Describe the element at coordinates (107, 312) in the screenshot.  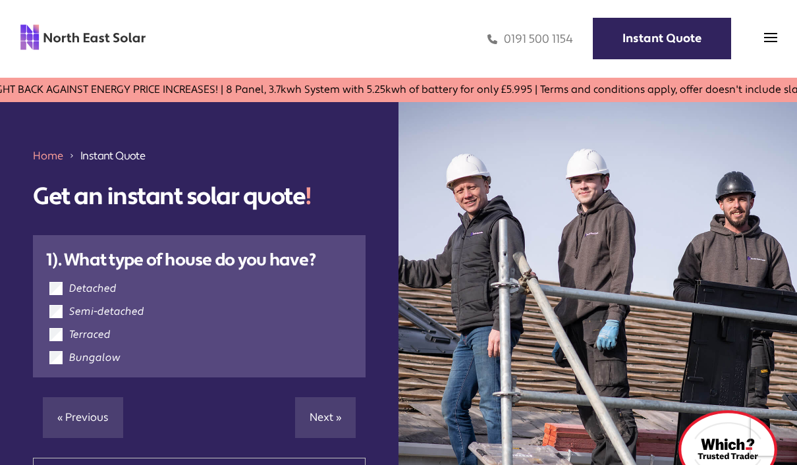
I see `label: Semi-detached` at that location.